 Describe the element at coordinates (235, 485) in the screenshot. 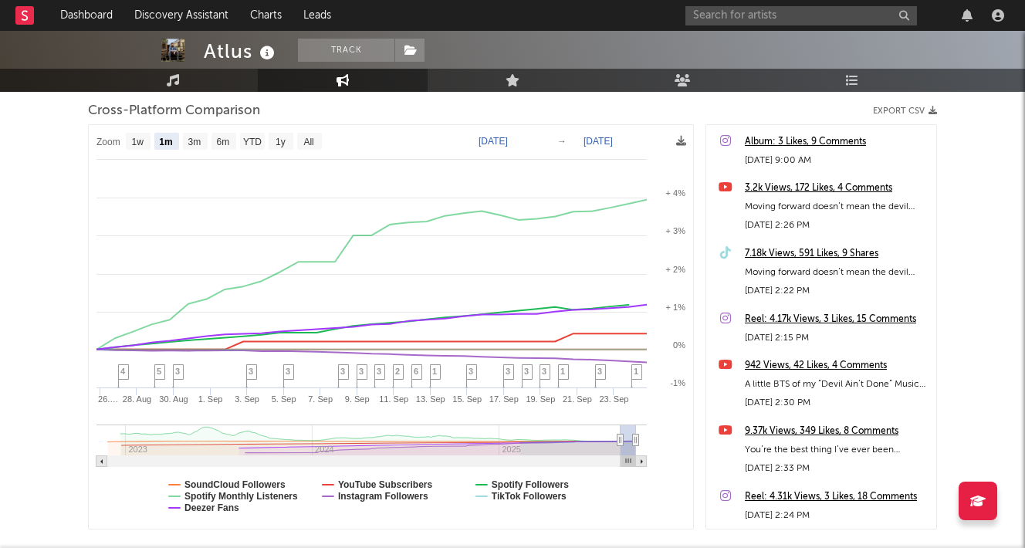

I see `text: SoundCloud Followers` at that location.